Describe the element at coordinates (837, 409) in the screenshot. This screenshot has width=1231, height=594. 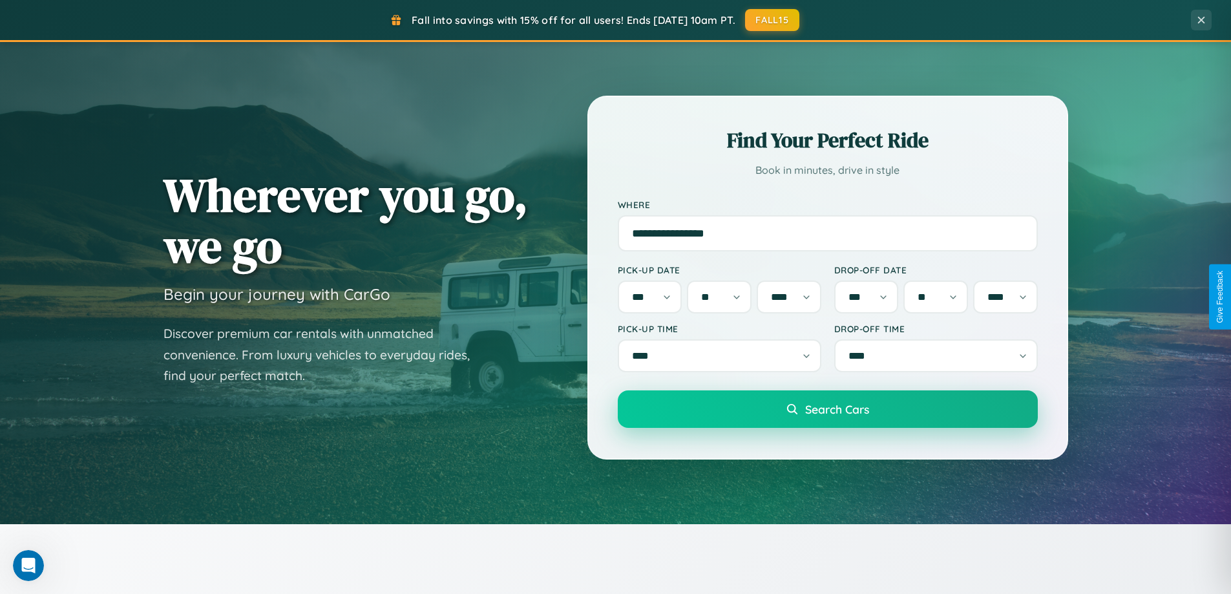
I see `span: Search Cars` at that location.